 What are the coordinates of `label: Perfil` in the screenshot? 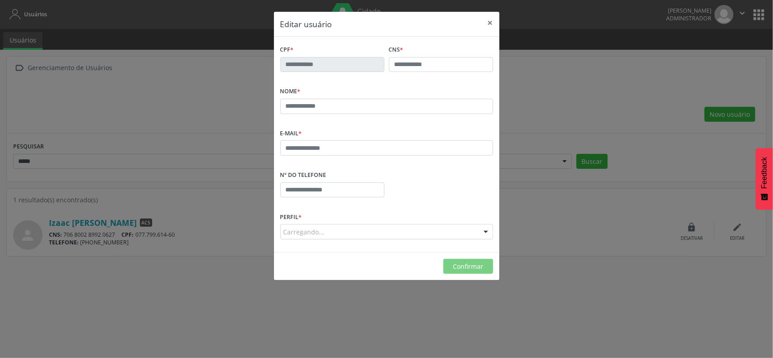 It's located at (291, 217).